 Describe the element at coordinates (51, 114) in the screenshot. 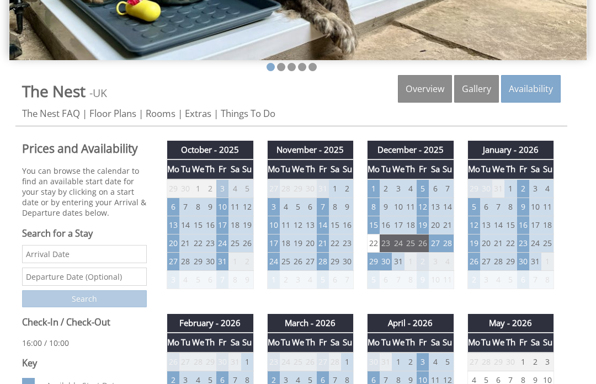

I see `a: The Nest FAQ` at that location.